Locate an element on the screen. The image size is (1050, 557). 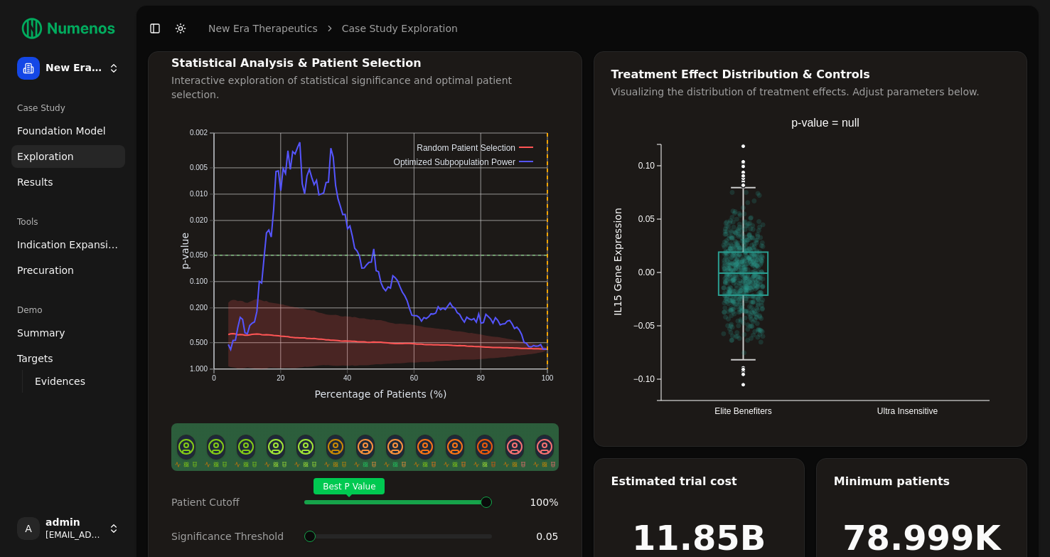
text: 0.020 is located at coordinates (198, 220).